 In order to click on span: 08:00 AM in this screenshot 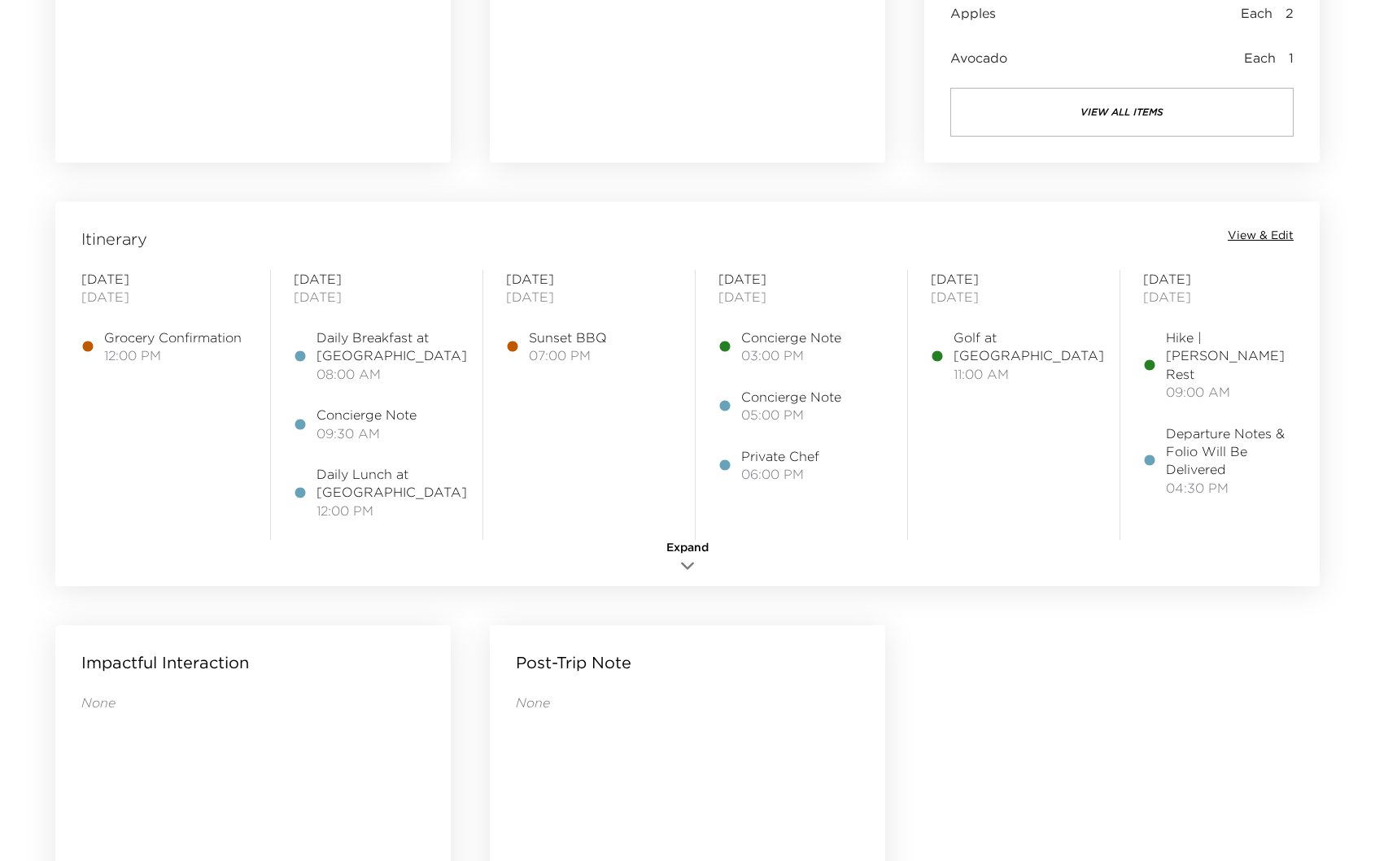, I will do `click(391, 374)`.